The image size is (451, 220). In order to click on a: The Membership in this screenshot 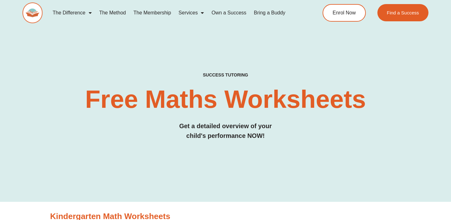, I will do `click(152, 13)`.